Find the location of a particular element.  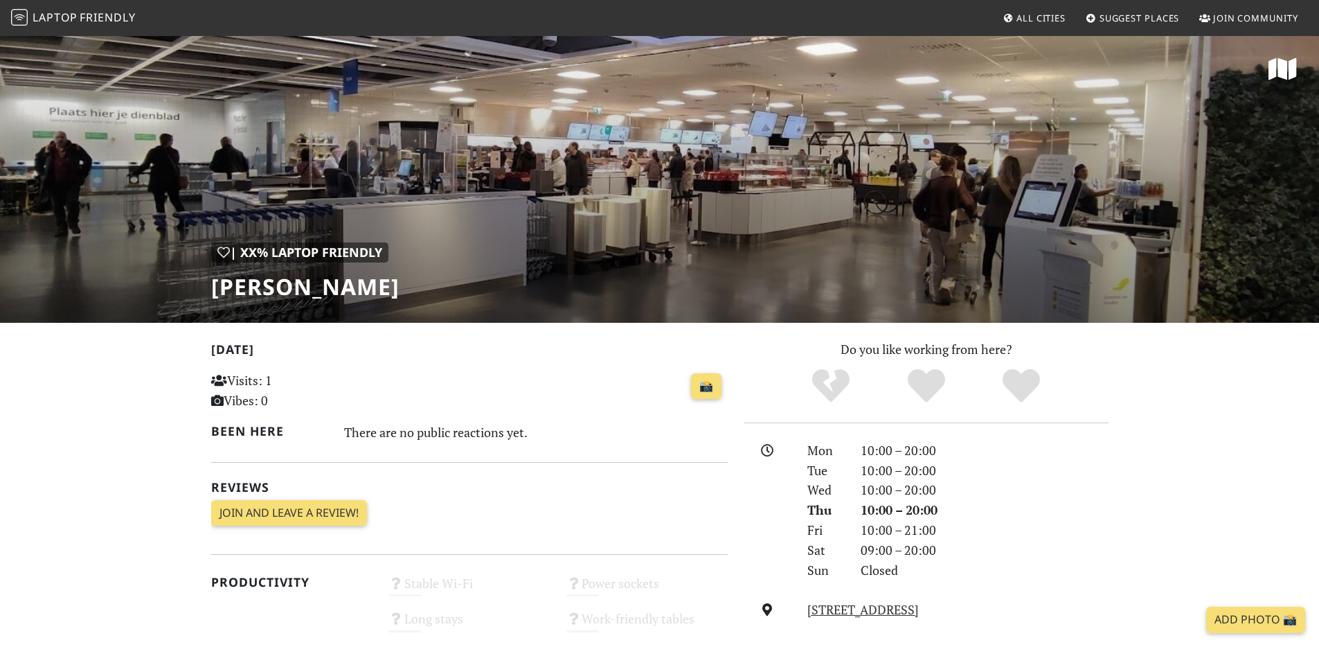

div: Wed is located at coordinates (826, 490).